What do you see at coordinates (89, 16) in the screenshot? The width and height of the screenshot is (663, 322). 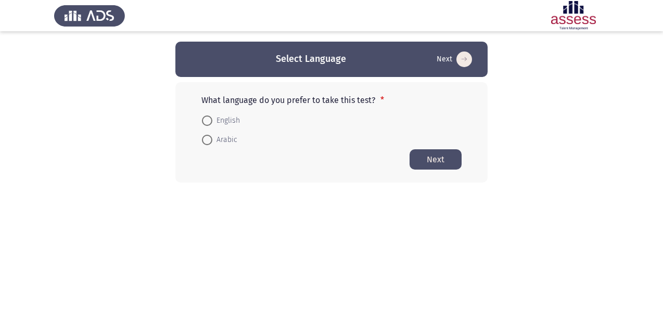 I see `img: Assess Talent Management logo` at bounding box center [89, 16].